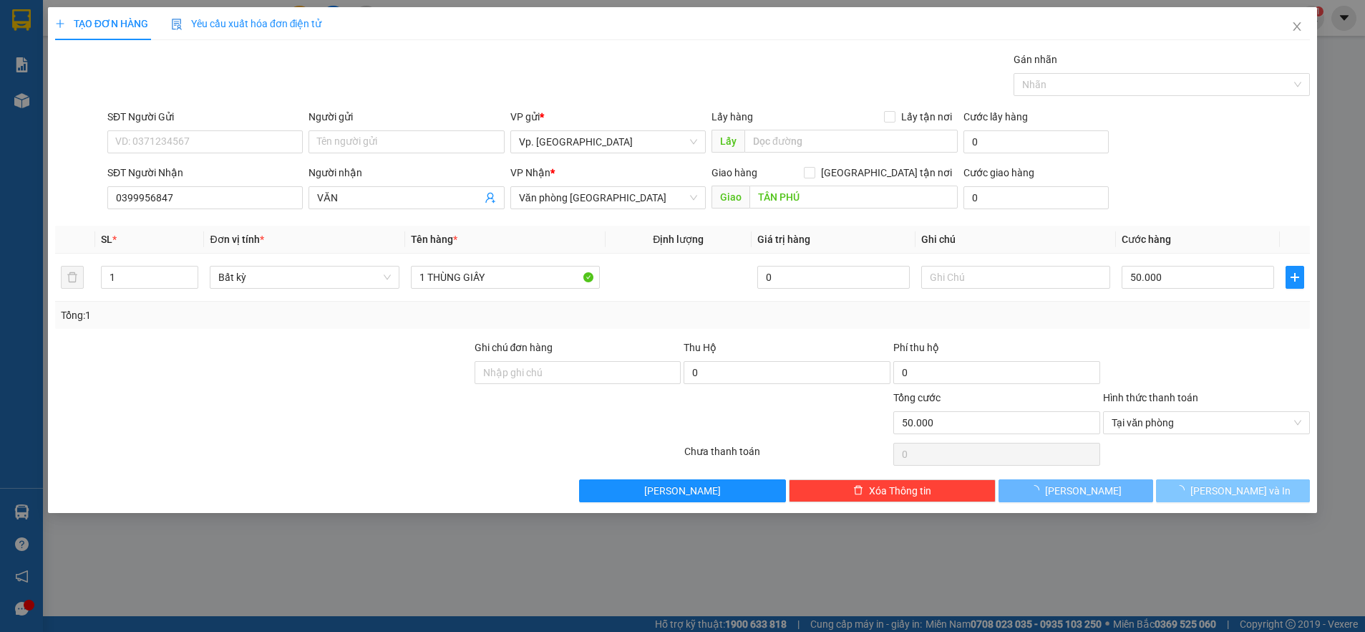 This screenshot has width=1365, height=632. Describe the element at coordinates (858, 490) in the screenshot. I see `span: delete` at that location.